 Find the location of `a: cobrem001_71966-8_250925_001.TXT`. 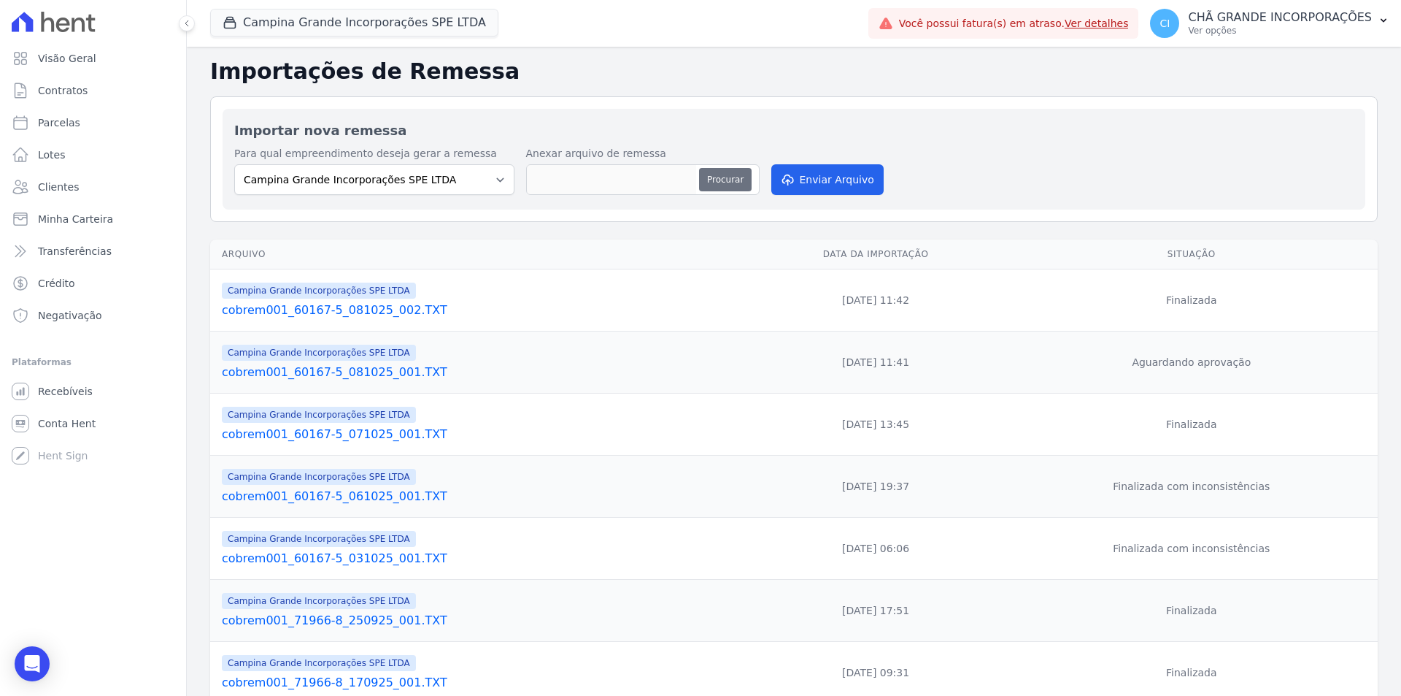

a: cobrem001_71966-8_250925_001.TXT is located at coordinates (481, 620).